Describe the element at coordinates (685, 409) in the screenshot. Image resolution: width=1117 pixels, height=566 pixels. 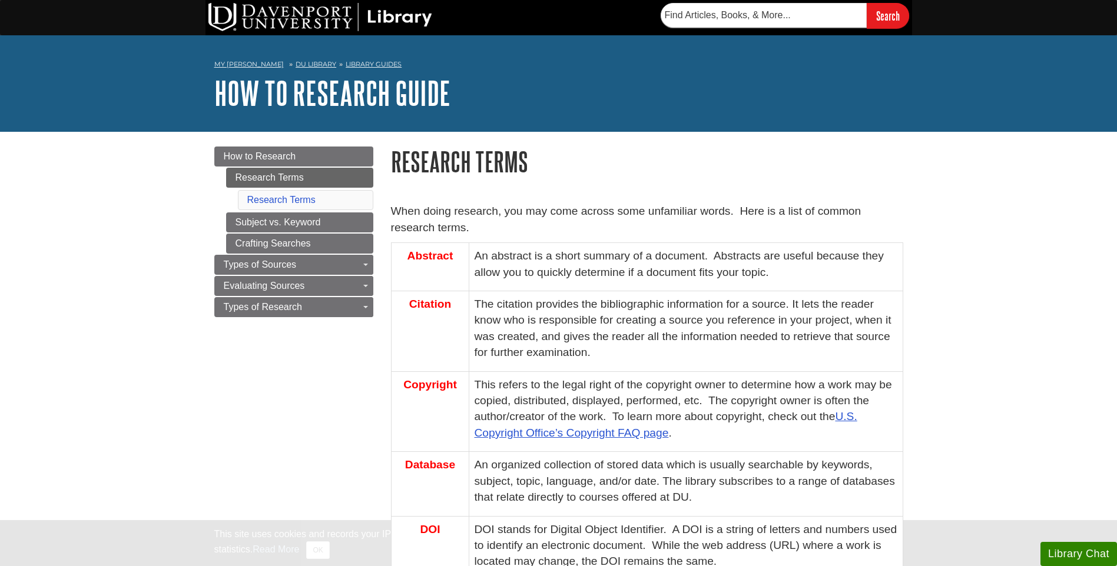
I see `p: This refers to the legal right of the copyright owner to determine how a work may be copied, dist...` at that location.